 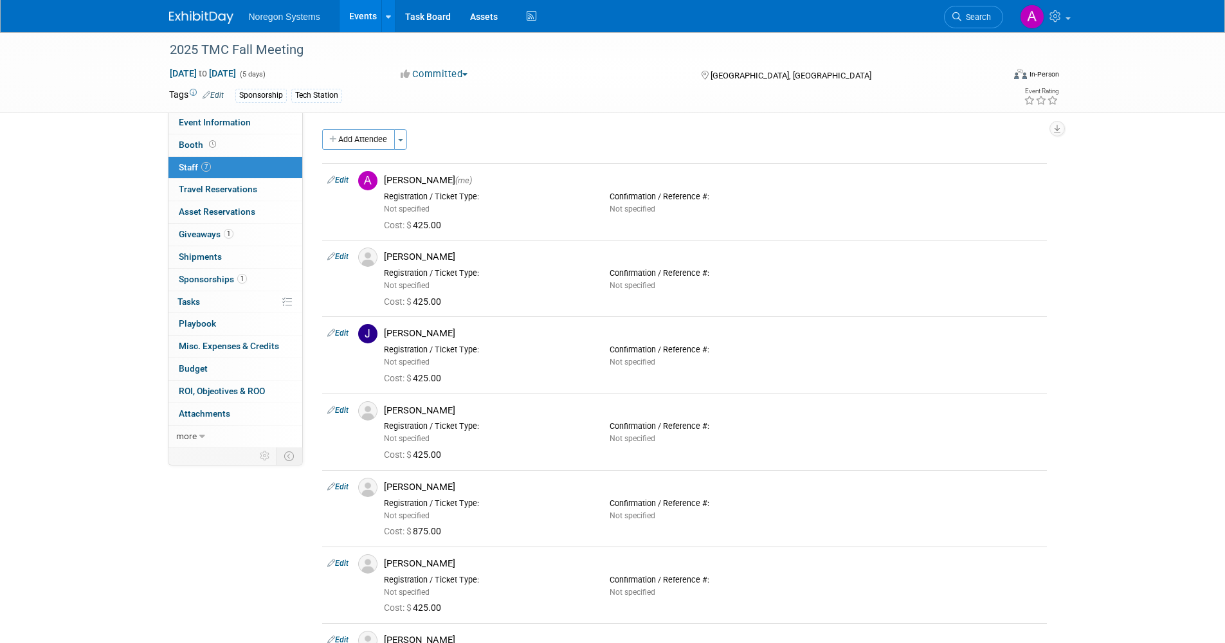 I want to click on span: Tasks, so click(x=188, y=302).